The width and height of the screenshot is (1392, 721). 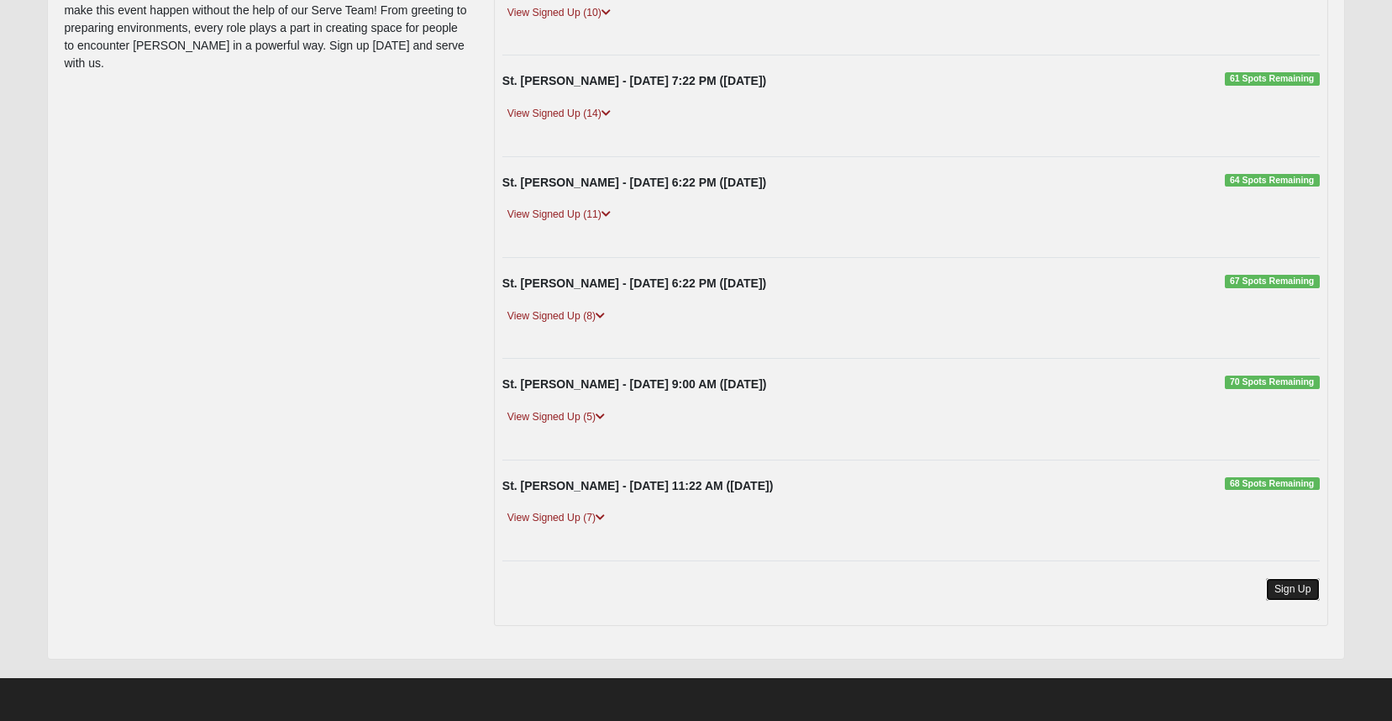 I want to click on a: View Signed Up (7), so click(x=556, y=517).